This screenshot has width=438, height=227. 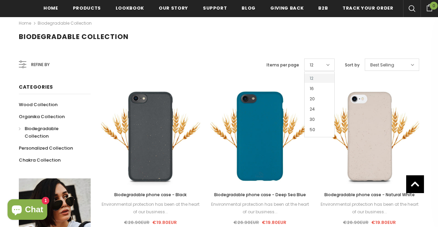 I want to click on a: Wood Collection, so click(x=38, y=104).